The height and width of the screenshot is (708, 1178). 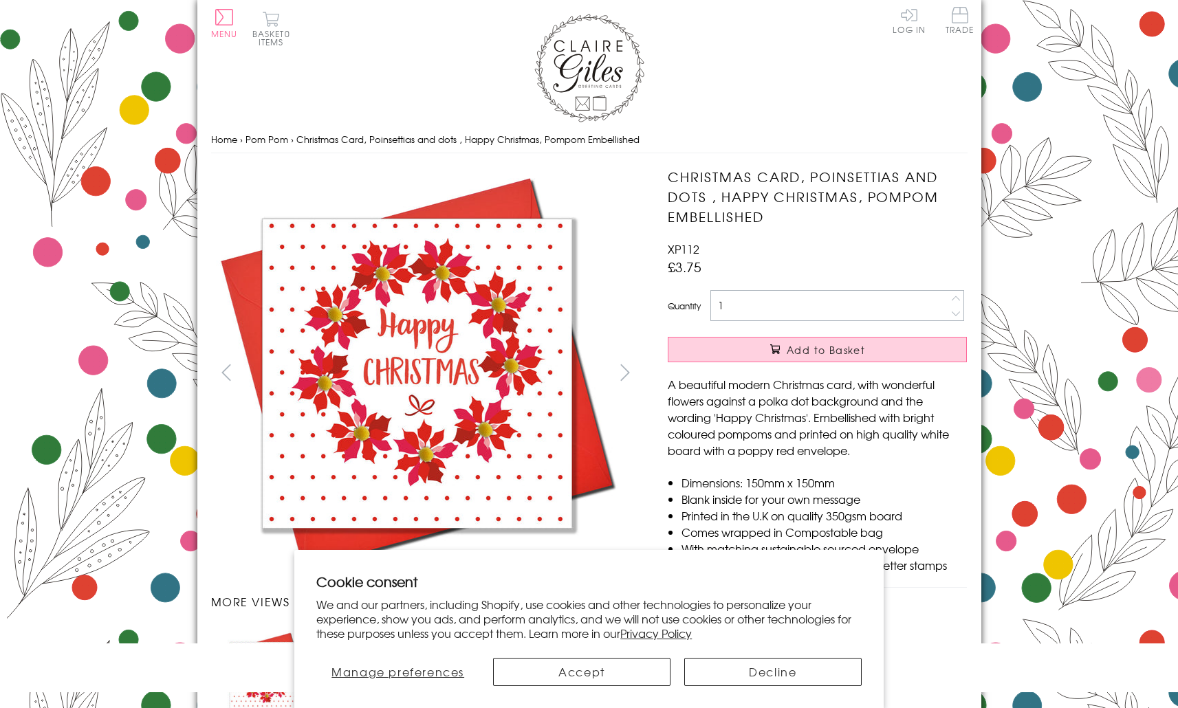 What do you see at coordinates (224, 139) in the screenshot?
I see `a: Home` at bounding box center [224, 139].